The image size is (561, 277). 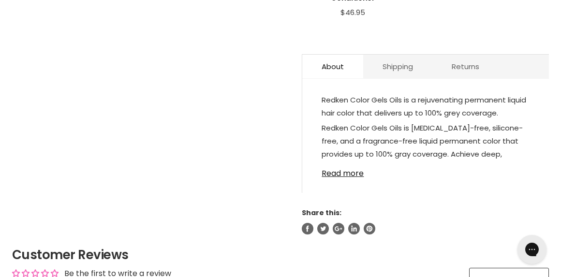 What do you see at coordinates (353, 12) in the screenshot?
I see `span: $46.95` at bounding box center [353, 12].